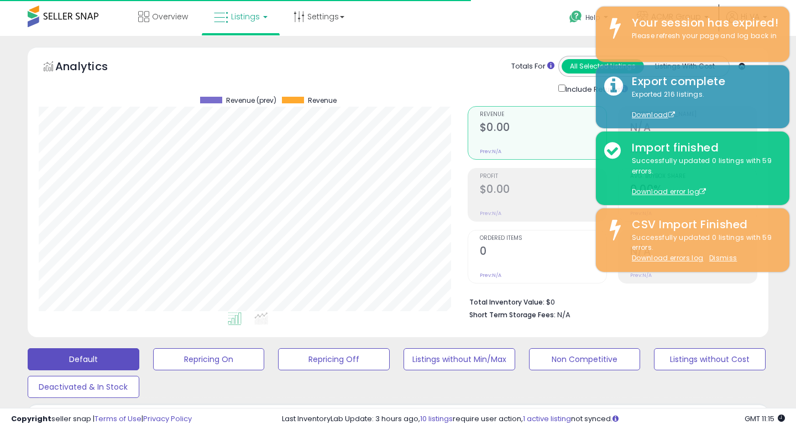  I want to click on h2: N/A, so click(693, 128).